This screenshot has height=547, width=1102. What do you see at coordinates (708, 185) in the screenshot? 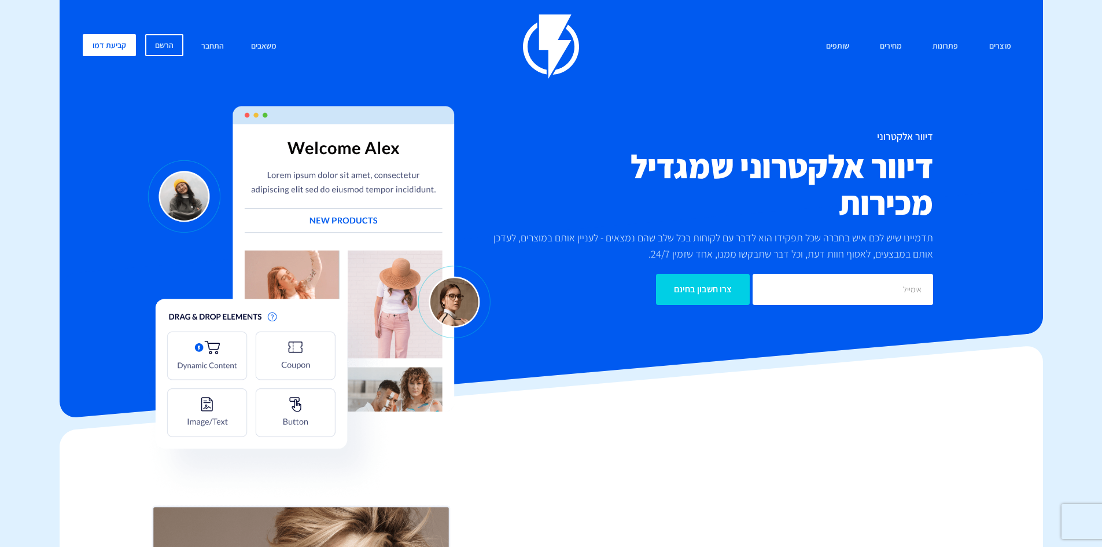
I see `h2: דיוור אלקטרוני שמגדיל מכירות` at bounding box center [708, 185].